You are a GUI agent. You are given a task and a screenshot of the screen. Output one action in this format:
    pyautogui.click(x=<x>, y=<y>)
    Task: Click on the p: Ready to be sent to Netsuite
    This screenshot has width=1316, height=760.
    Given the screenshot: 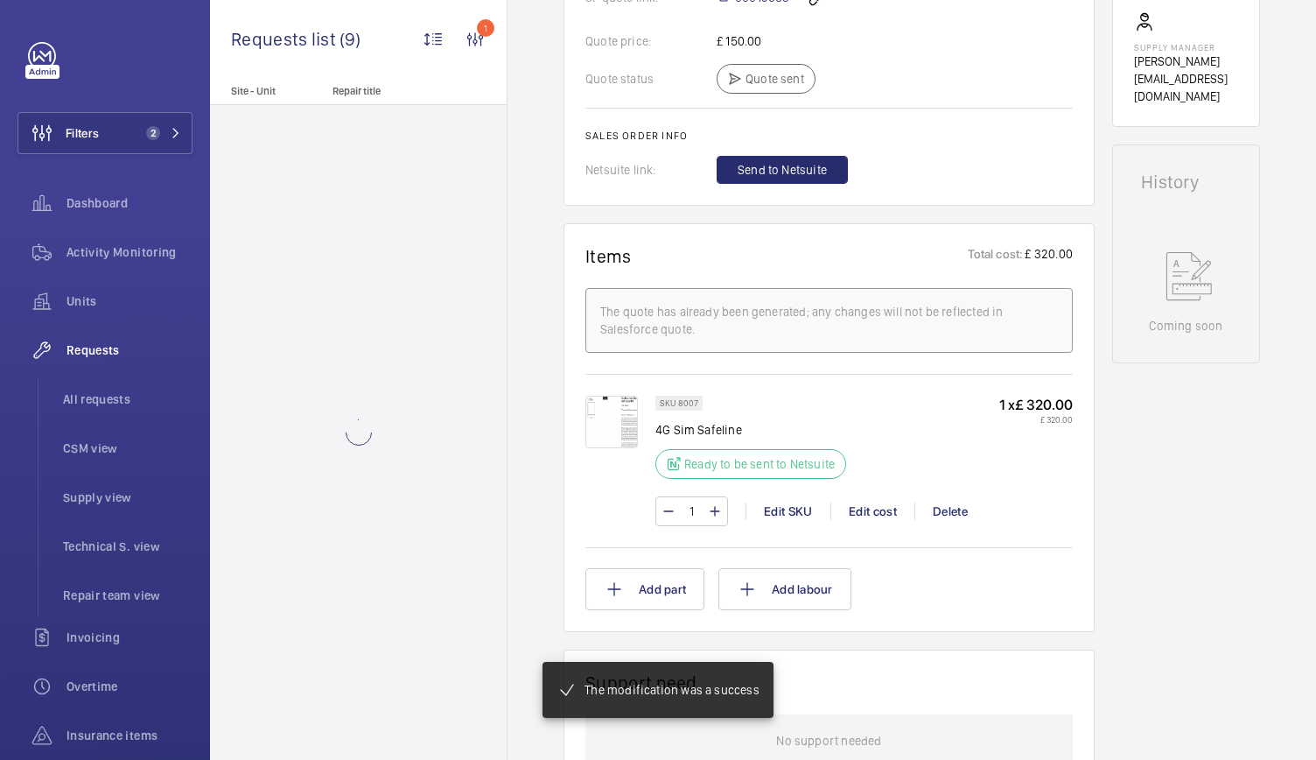 What is the action you would take?
    pyautogui.click(x=760, y=464)
    